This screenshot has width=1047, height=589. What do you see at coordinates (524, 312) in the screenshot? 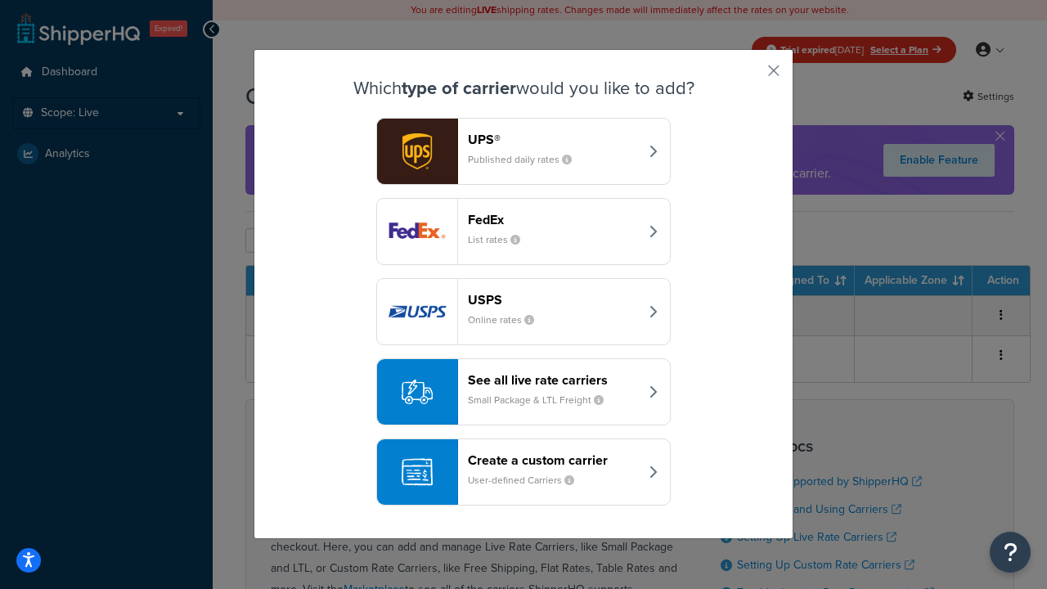
I see `button: usps logoUSPSOnline rates` at bounding box center [524, 312].